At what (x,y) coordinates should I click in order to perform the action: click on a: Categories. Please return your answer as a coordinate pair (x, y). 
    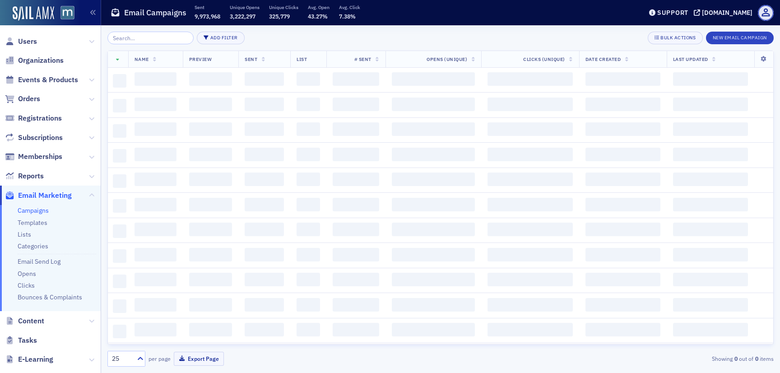
    Looking at the image, I should click on (33, 246).